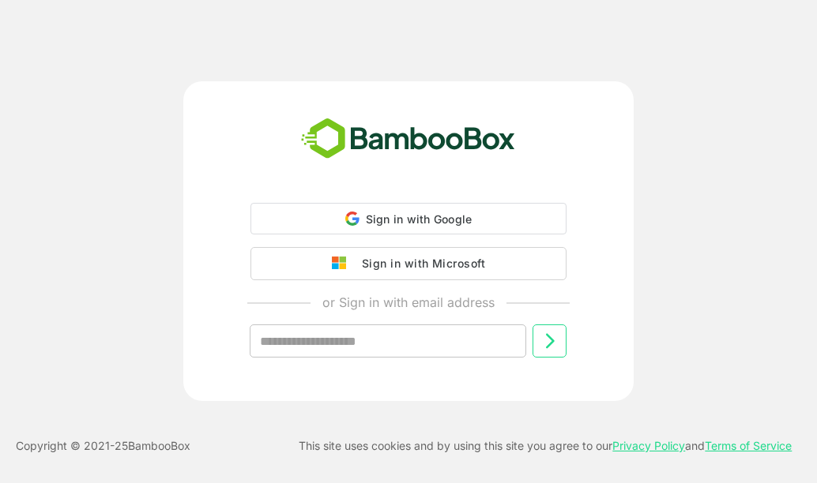 This screenshot has height=483, width=817. I want to click on span: Sign in with Google, so click(419, 219).